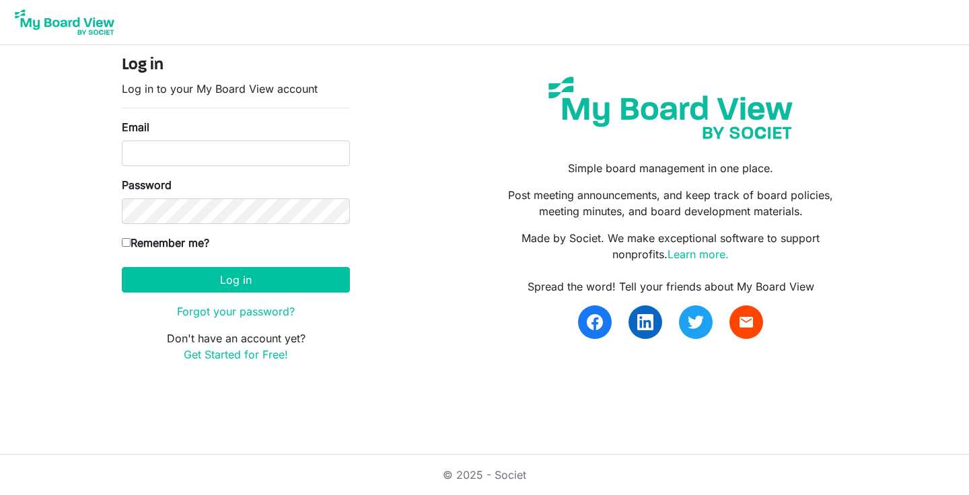 Image resolution: width=969 pixels, height=495 pixels. Describe the element at coordinates (135, 127) in the screenshot. I see `label: Email` at that location.